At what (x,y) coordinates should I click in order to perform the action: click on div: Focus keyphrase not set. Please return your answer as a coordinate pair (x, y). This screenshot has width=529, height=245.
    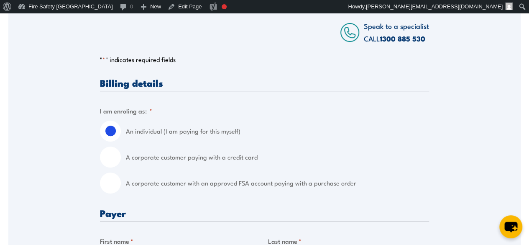
    Looking at the image, I should click on (224, 7).